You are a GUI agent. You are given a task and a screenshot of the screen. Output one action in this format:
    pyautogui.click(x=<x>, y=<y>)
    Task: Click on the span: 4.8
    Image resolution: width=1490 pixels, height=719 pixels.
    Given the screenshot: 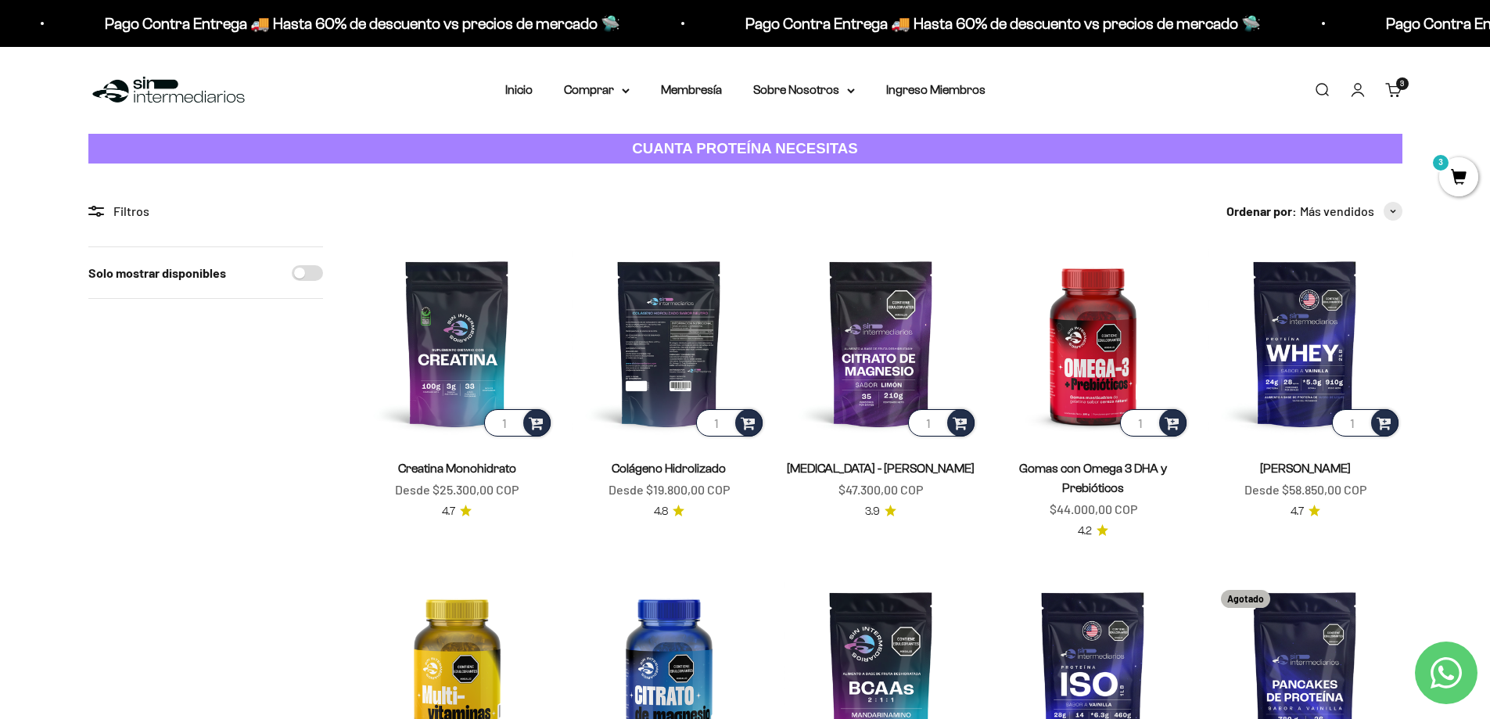 What is the action you would take?
    pyautogui.click(x=661, y=512)
    